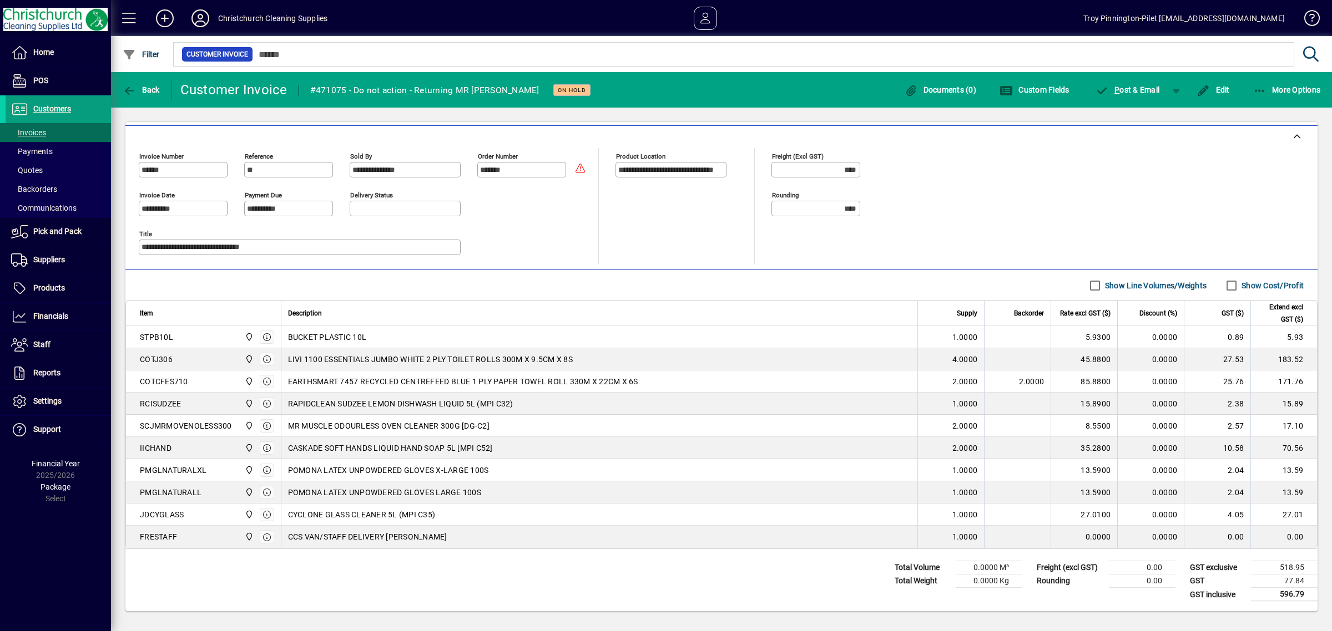 This screenshot has width=1332, height=631. Describe the element at coordinates (58, 208) in the screenshot. I see `a: Communications` at that location.